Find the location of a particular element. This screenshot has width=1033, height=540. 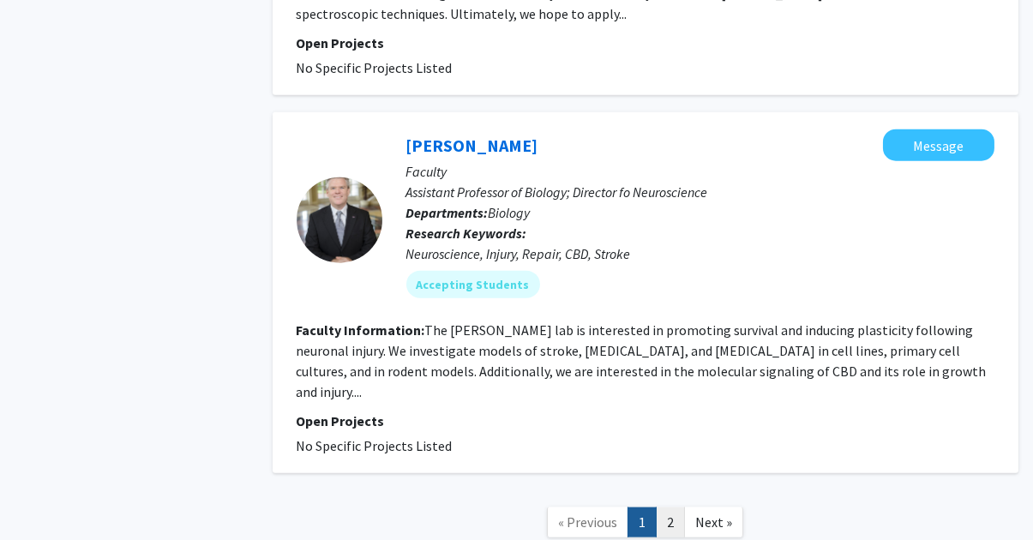

p: Faculty is located at coordinates (700, 171).